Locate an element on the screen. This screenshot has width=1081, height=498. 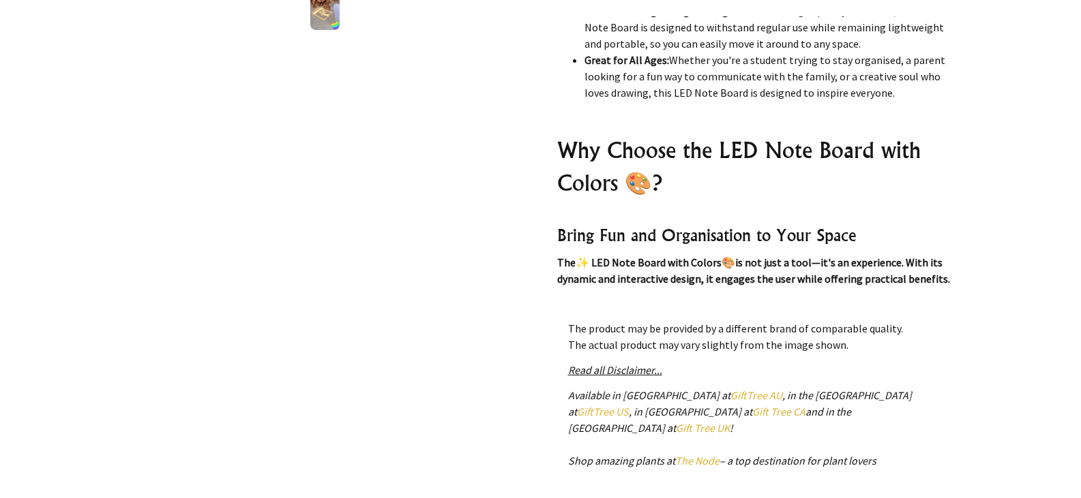
a: Read all Disclaimer... is located at coordinates (615, 370).